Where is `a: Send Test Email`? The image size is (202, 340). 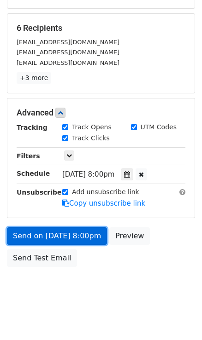 a: Send Test Email is located at coordinates (42, 258).